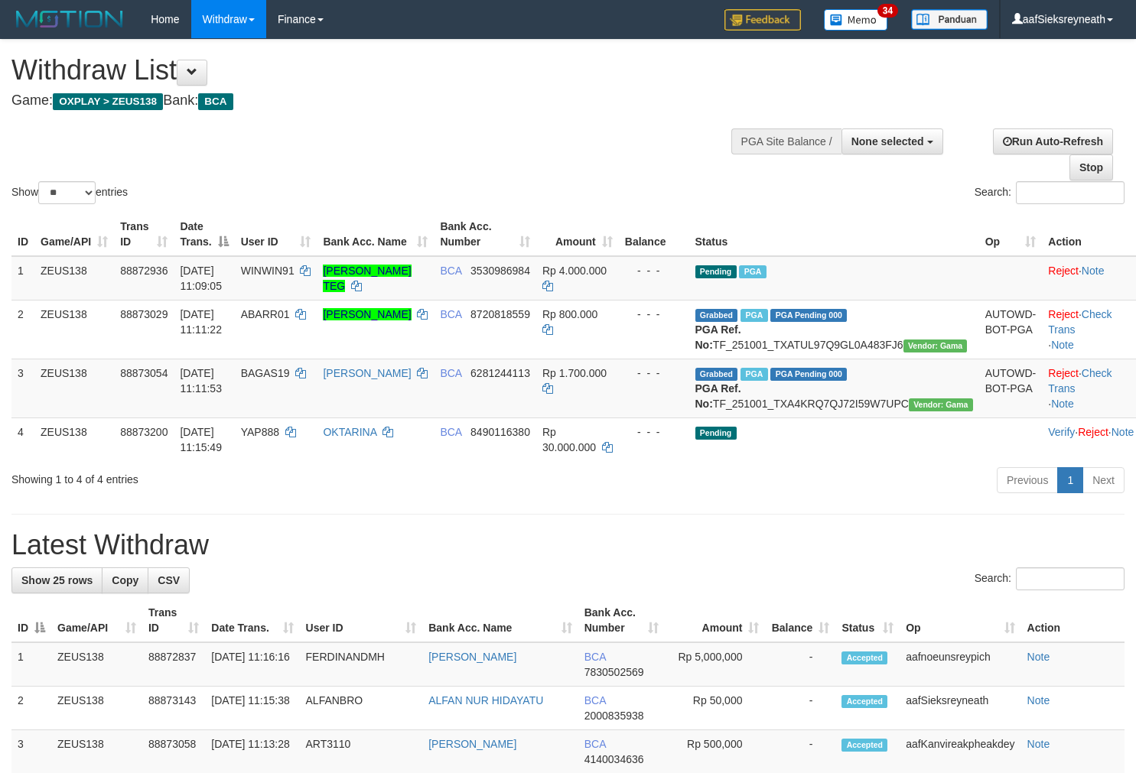  Describe the element at coordinates (614, 760) in the screenshot. I see `span: Copy 4140034636 to clipboard` at that location.